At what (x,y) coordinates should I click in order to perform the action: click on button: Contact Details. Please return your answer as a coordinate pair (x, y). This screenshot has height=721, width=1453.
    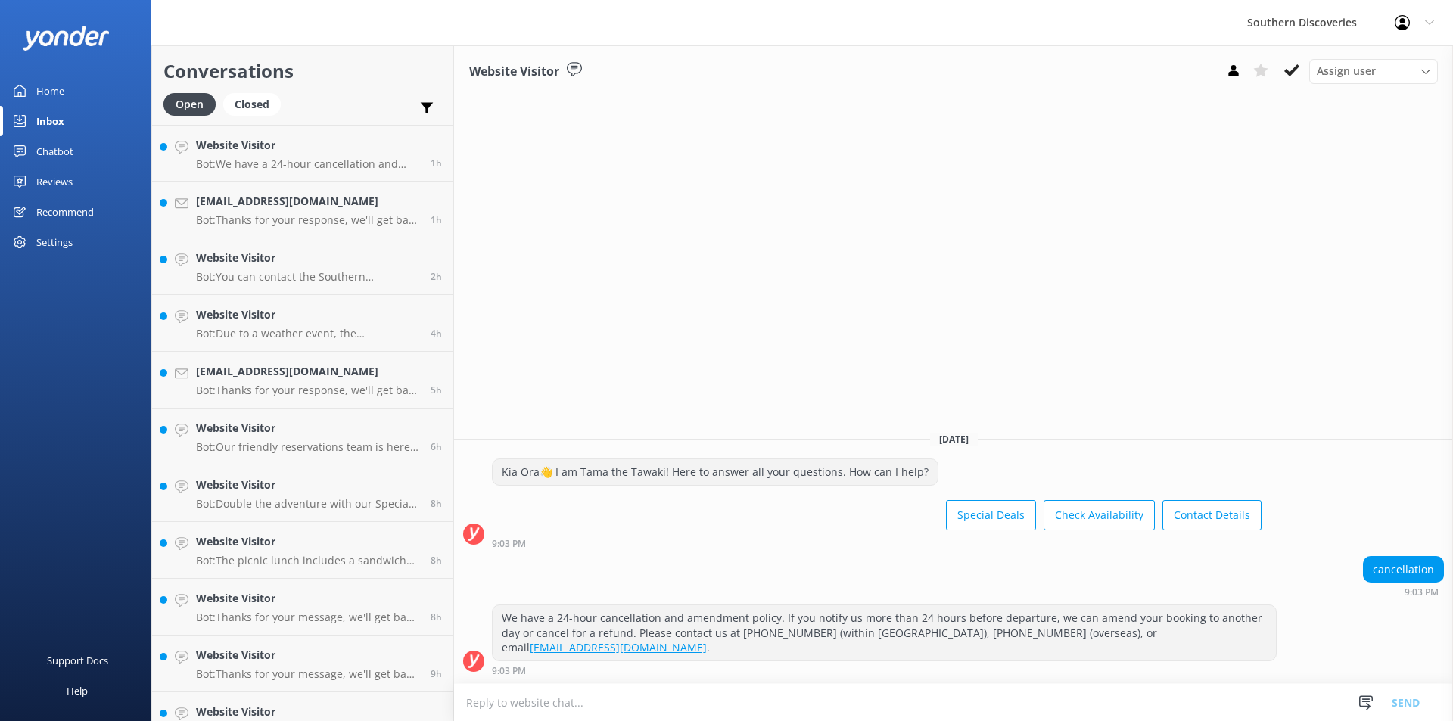
    Looking at the image, I should click on (1212, 516).